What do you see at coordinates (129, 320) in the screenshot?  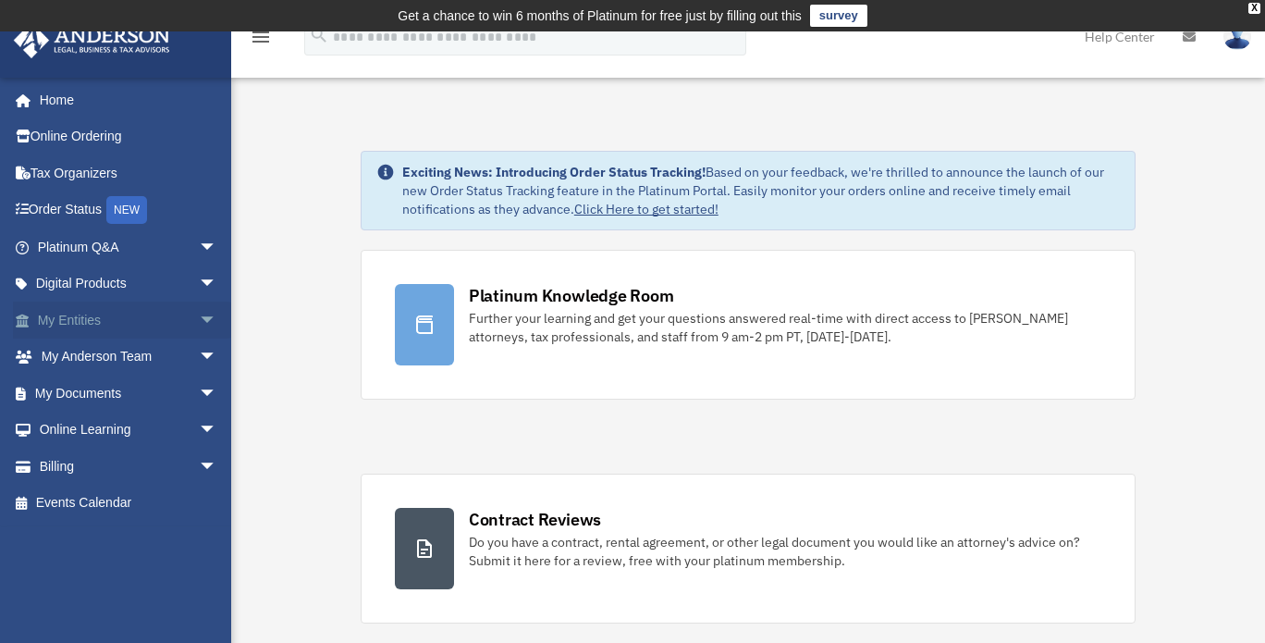 I see `a: My Entitiesarrow_drop_down` at bounding box center [129, 320].